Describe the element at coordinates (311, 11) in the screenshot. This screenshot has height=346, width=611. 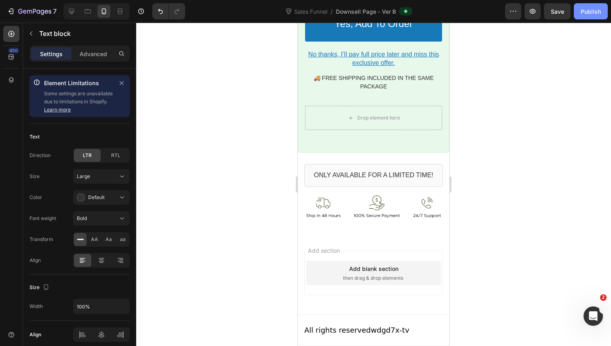
I see `span: Sales Funnel` at that location.